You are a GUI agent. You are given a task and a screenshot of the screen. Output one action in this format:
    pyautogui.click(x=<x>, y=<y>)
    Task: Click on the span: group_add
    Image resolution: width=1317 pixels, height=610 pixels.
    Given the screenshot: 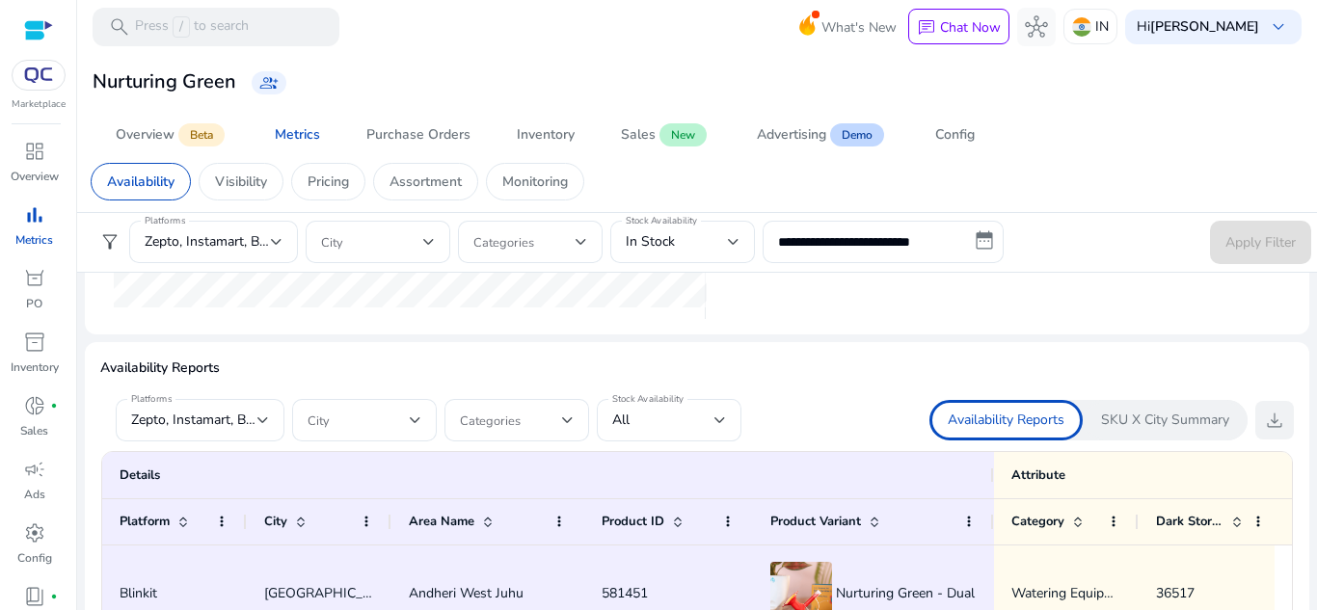 What is the action you would take?
    pyautogui.click(x=269, y=83)
    